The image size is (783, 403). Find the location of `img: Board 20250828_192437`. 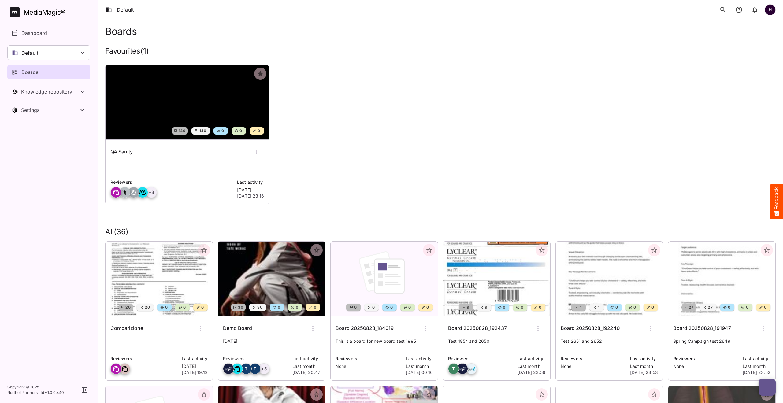

img: Board 20250828_192437 is located at coordinates (497, 279).